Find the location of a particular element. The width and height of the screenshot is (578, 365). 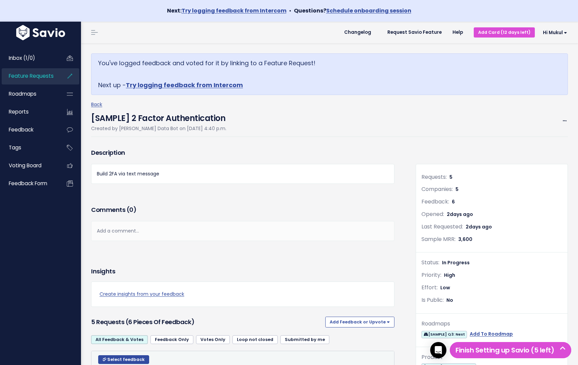

span: Voting Board is located at coordinates (25, 165).